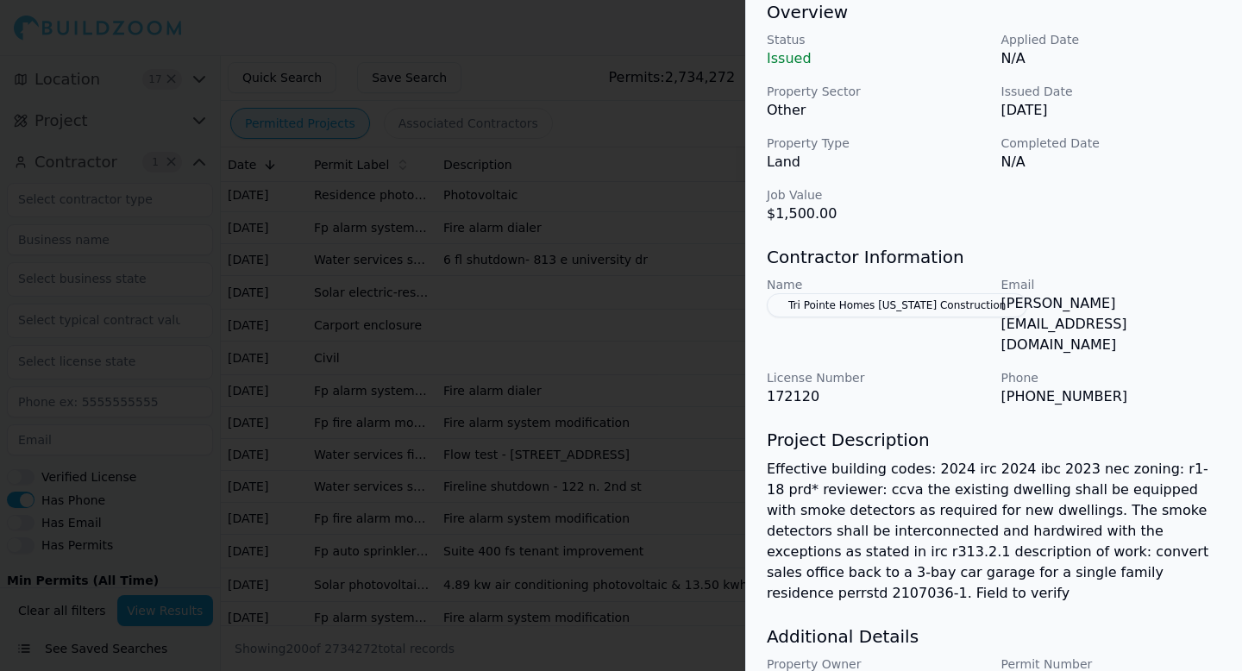  What do you see at coordinates (994, 440) in the screenshot?
I see `h3: Project Description` at bounding box center [994, 440].